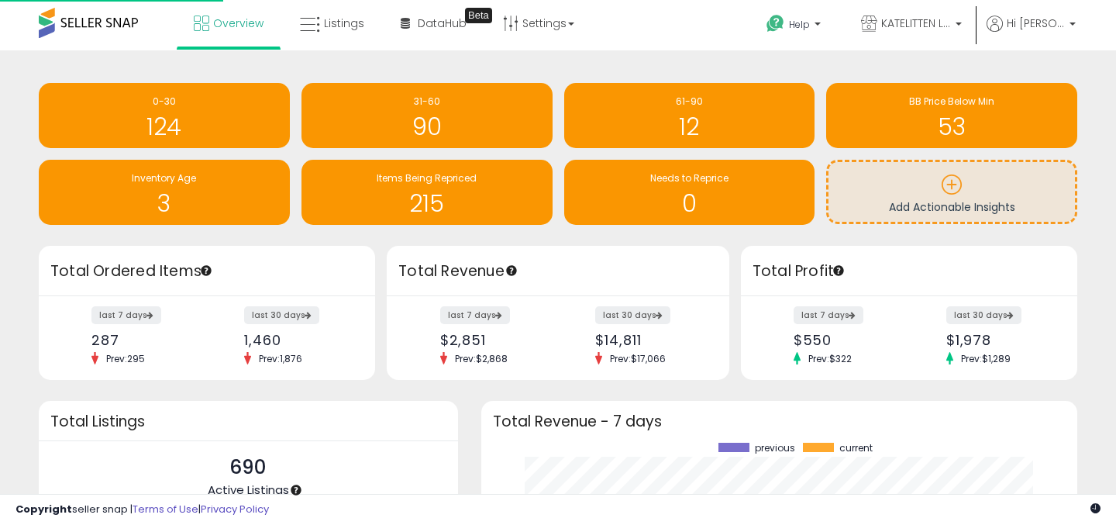  Describe the element at coordinates (558, 271) in the screenshot. I see `h3: Total Revenue` at that location.